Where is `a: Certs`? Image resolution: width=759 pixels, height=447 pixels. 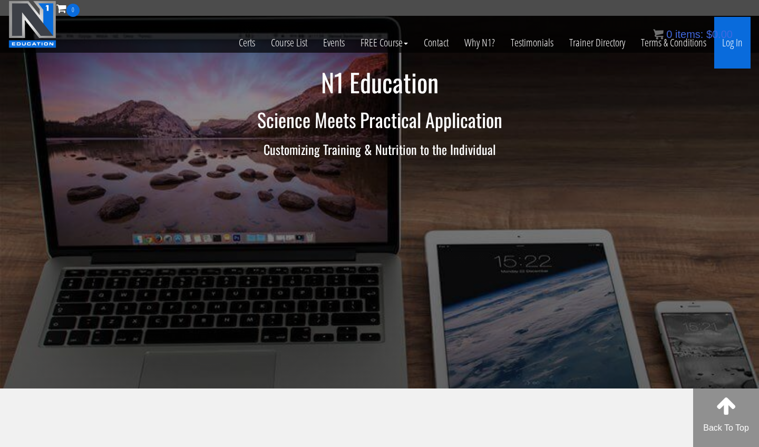
a: Certs is located at coordinates (247, 43).